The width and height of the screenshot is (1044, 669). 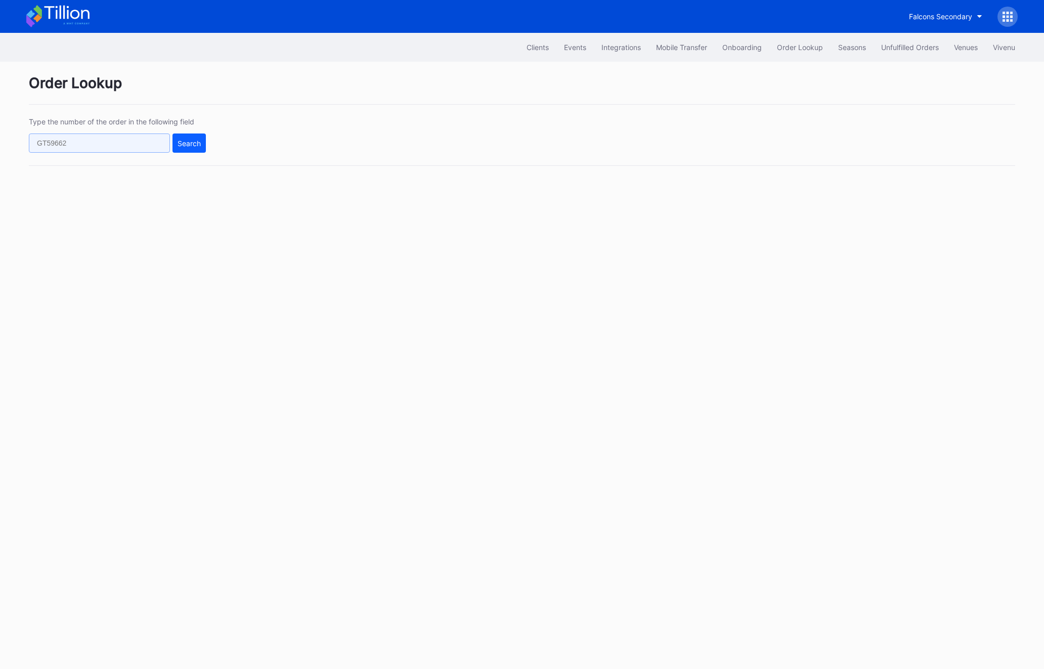 What do you see at coordinates (681, 47) in the screenshot?
I see `button: Mobile Transfer` at bounding box center [681, 47].